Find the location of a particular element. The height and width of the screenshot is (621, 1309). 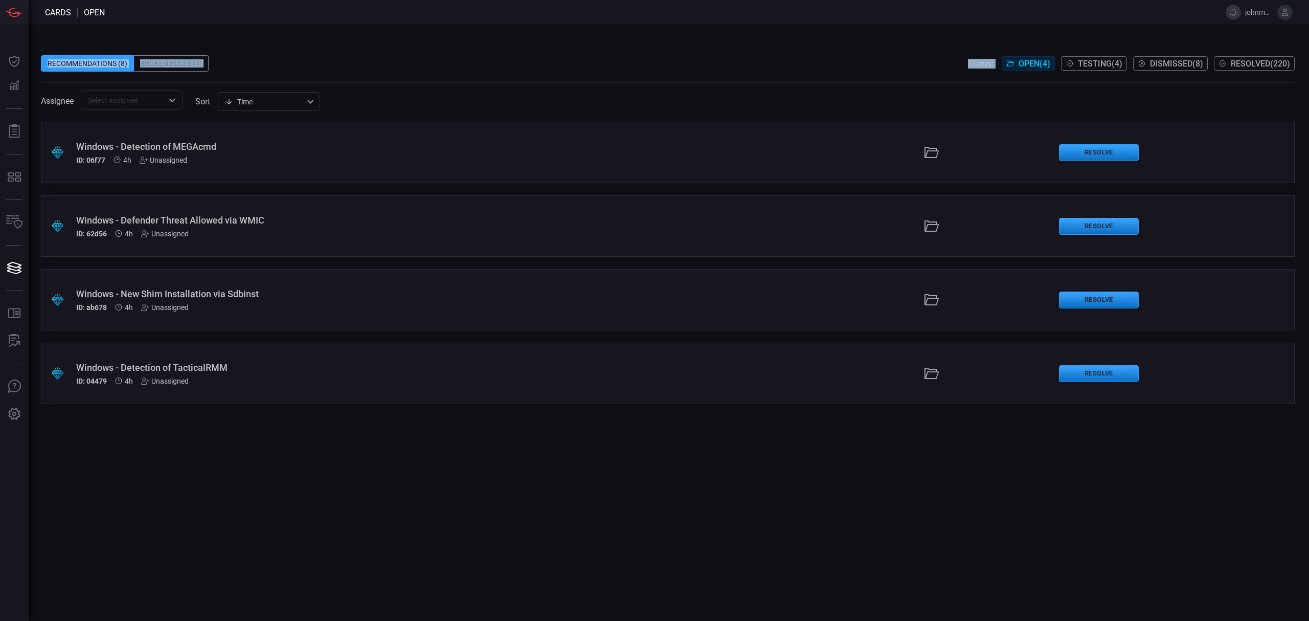

div: Windows - Defender Threat Allowed via WMIC is located at coordinates (320, 220).